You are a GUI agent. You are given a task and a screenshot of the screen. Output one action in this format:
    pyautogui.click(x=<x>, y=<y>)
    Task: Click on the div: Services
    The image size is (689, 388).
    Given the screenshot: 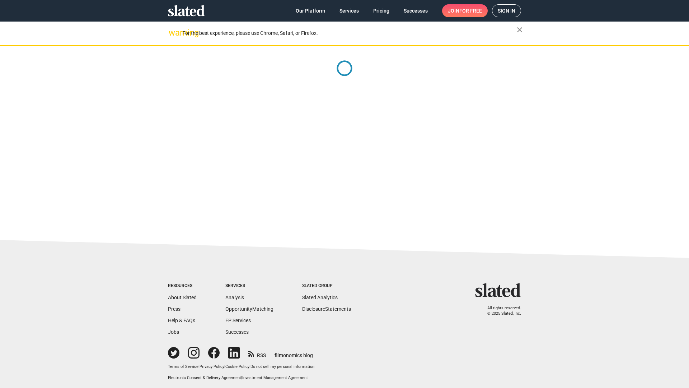 What is the action you would take?
    pyautogui.click(x=249, y=286)
    